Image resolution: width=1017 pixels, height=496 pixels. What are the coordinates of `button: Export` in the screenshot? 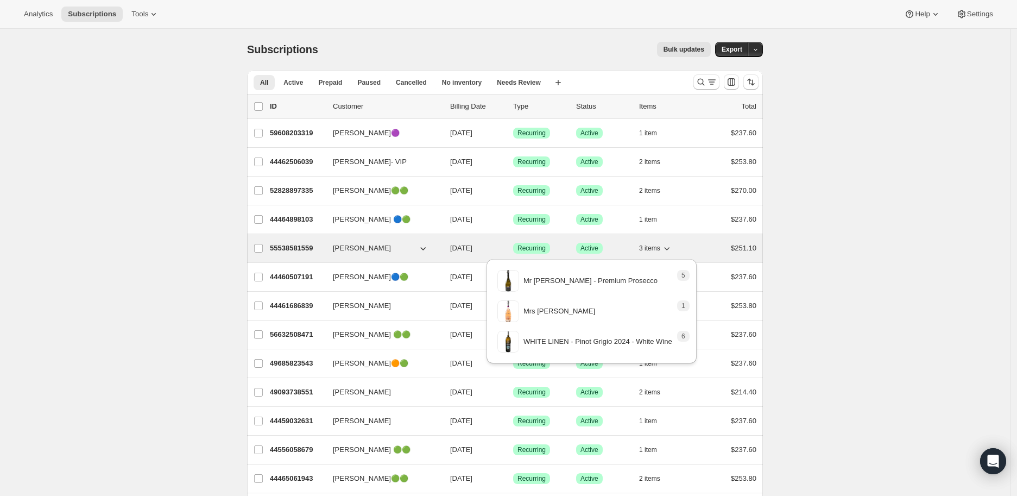 It's located at (732, 49).